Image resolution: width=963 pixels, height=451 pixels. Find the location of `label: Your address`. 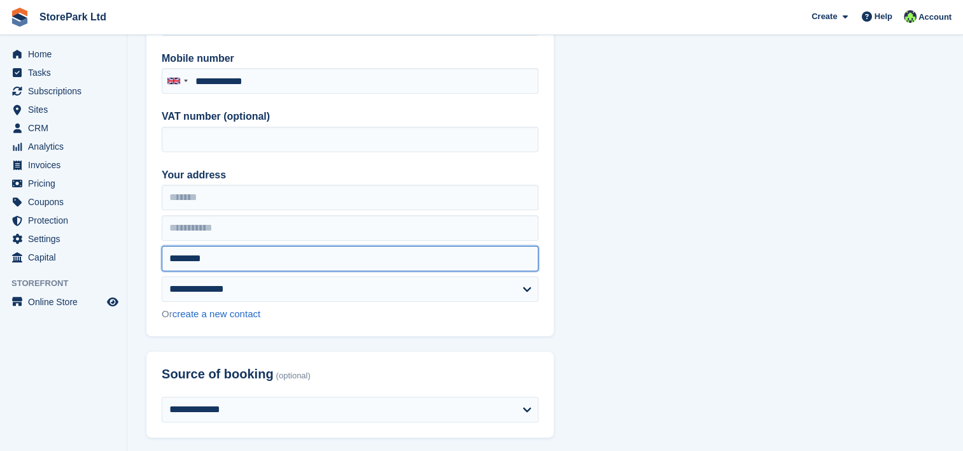

label: Your address is located at coordinates (350, 175).